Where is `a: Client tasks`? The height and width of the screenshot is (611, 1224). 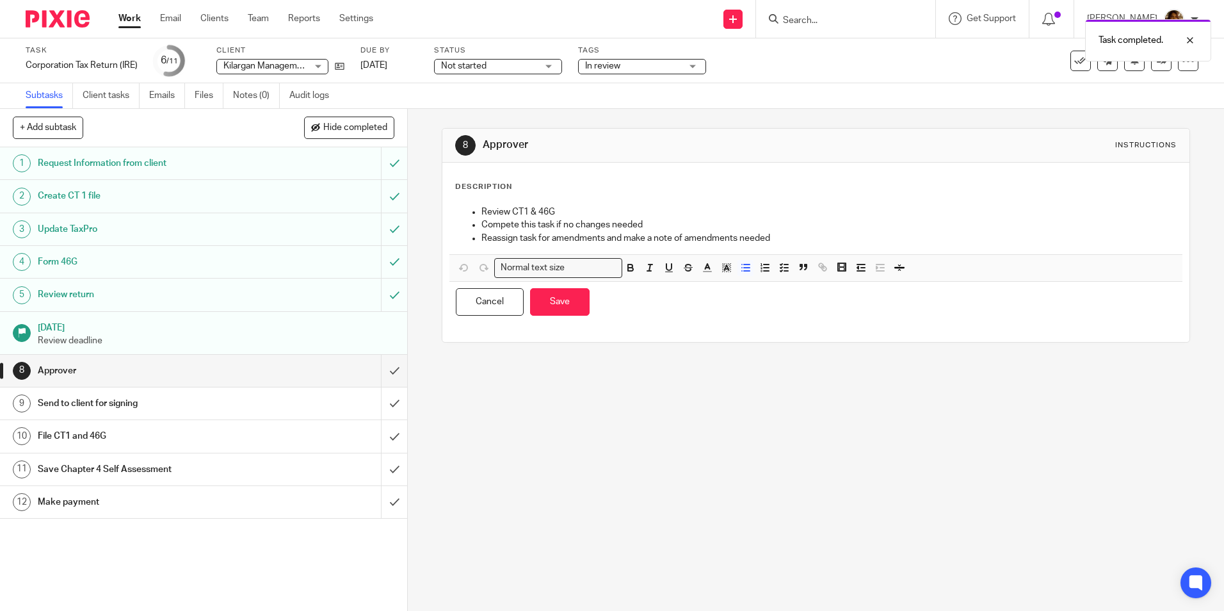
a: Client tasks is located at coordinates (111, 95).